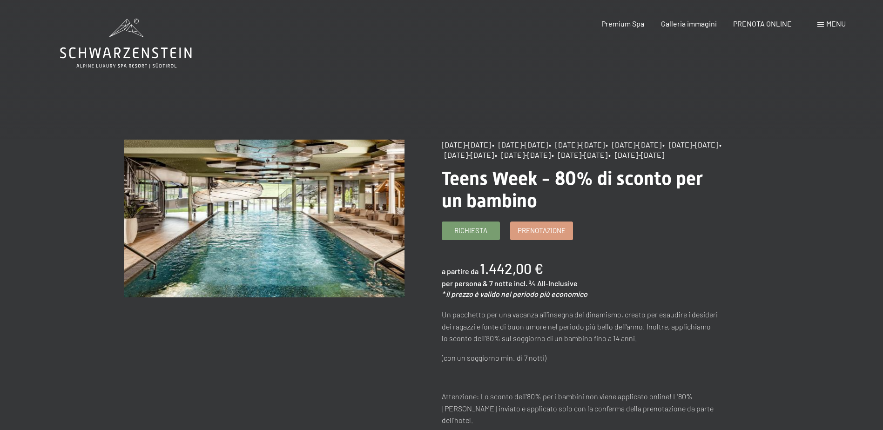  What do you see at coordinates (541, 230) in the screenshot?
I see `span: Prenotazione` at bounding box center [541, 230].